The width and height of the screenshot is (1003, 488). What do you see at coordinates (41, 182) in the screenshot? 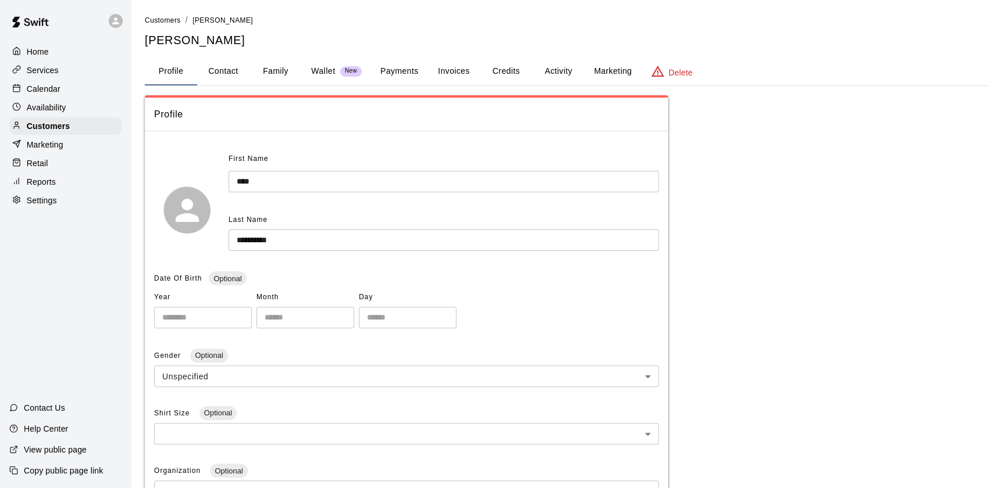
I see `p: Reports` at bounding box center [41, 182].